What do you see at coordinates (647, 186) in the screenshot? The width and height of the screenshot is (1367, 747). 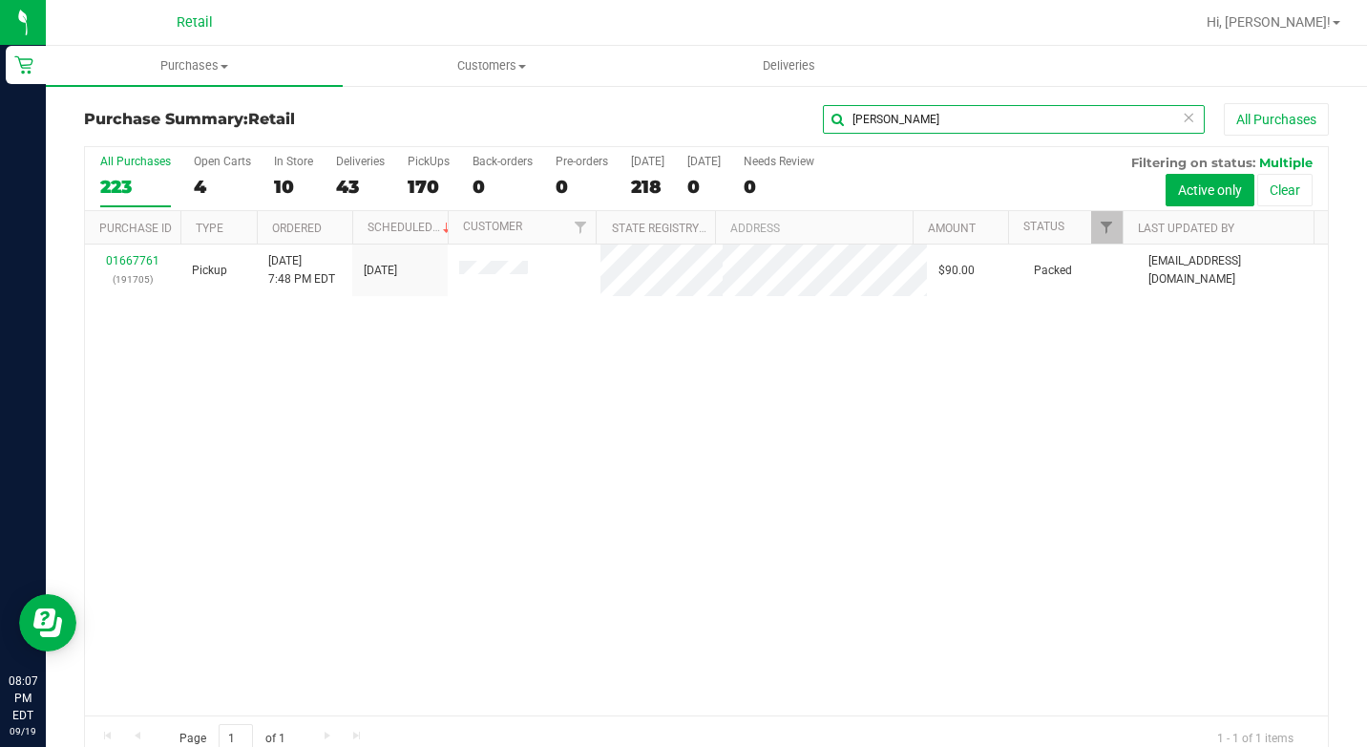 I see `div: 218` at bounding box center [647, 186].